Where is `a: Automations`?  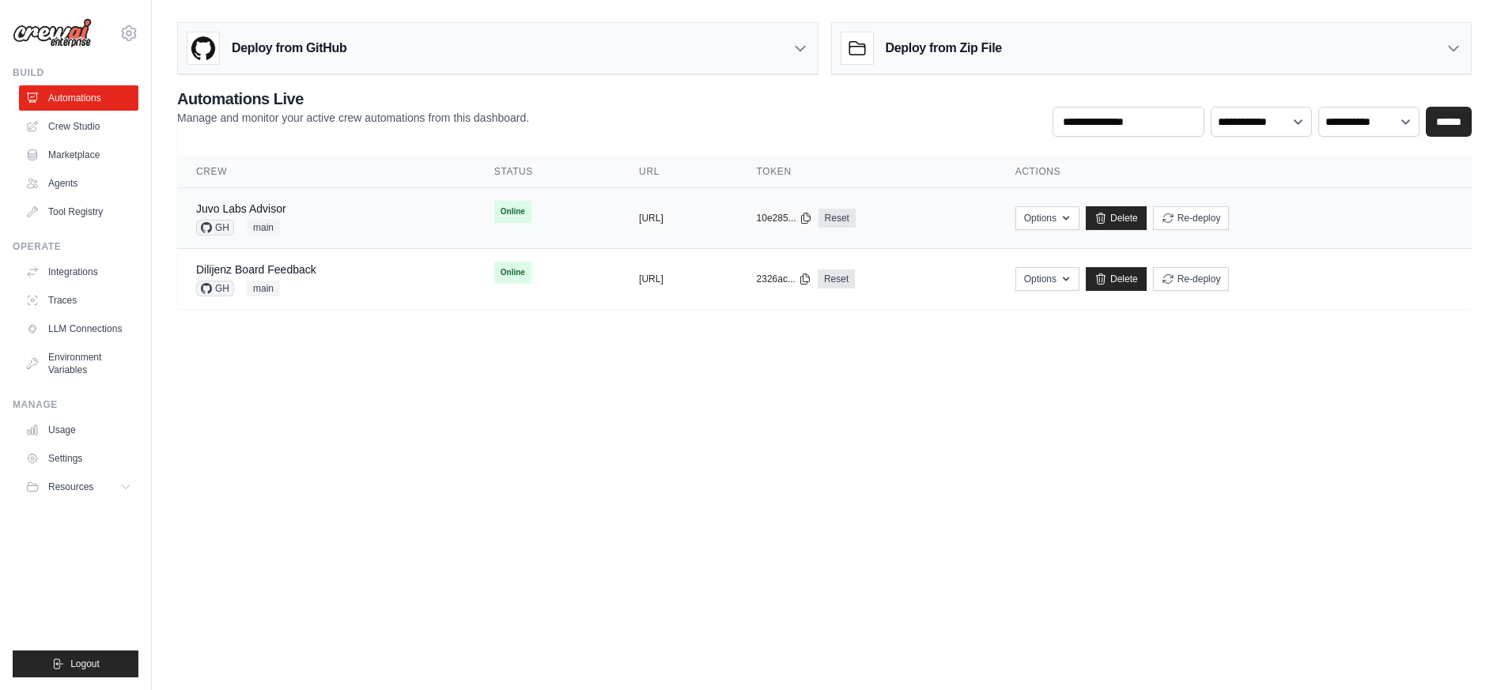
a: Automations is located at coordinates (78, 98).